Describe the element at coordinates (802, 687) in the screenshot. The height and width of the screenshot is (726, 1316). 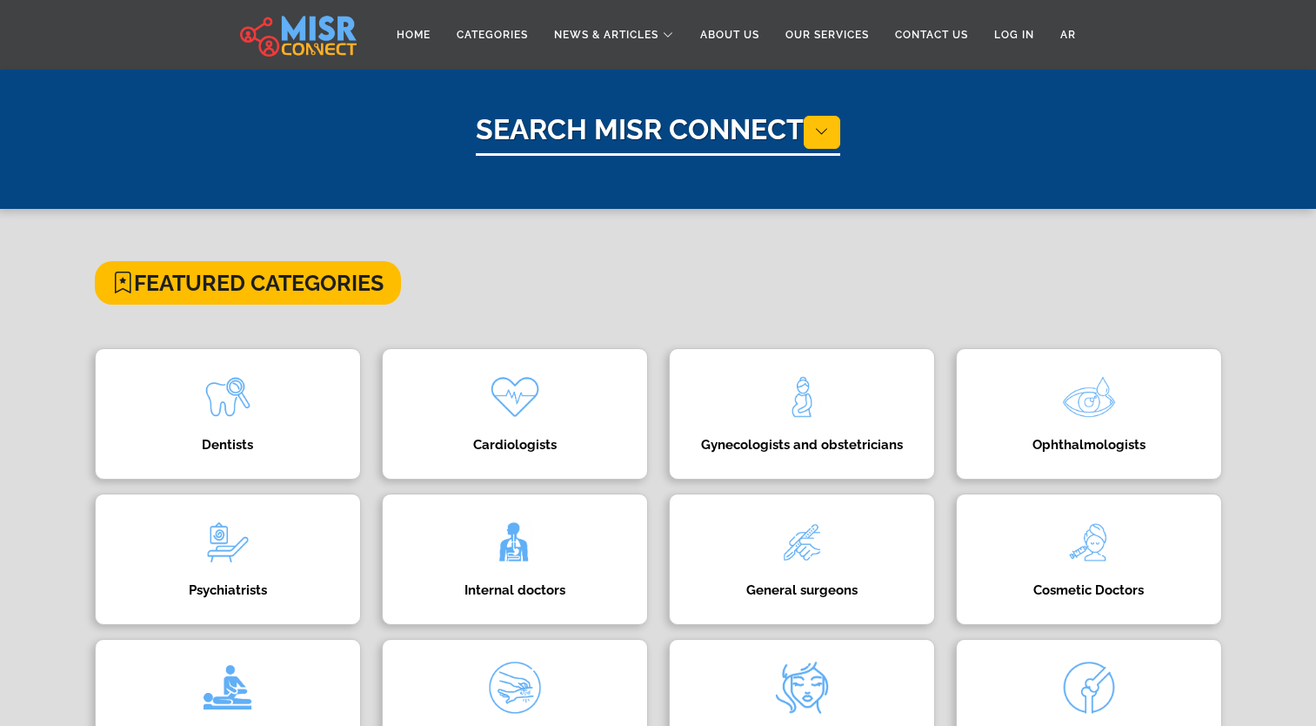
I see `img: yMMdmRz7uG575B6r1qC8.png` at that location.